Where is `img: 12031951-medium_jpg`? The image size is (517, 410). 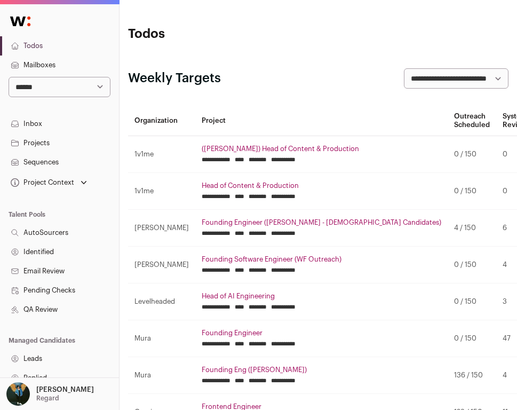
img: 12031951-medium_jpg is located at coordinates (18, 394).